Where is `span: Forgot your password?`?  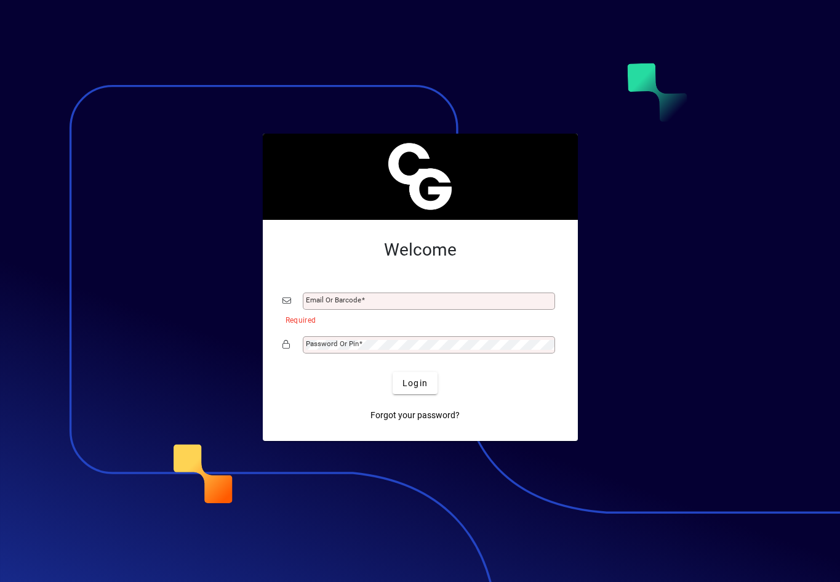 span: Forgot your password? is located at coordinates (415, 415).